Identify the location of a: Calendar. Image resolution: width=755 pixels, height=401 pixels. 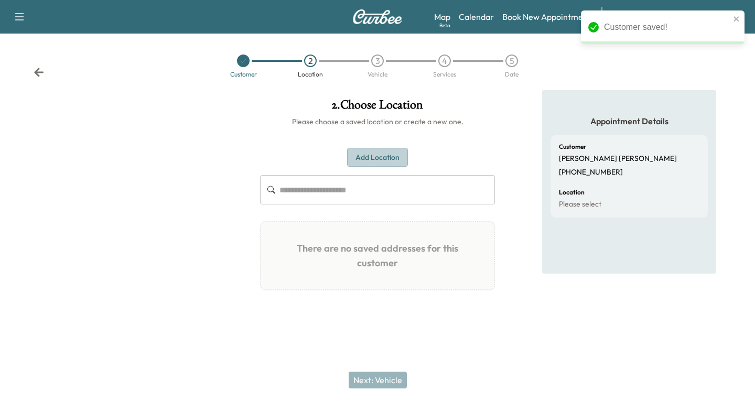
(476, 17).